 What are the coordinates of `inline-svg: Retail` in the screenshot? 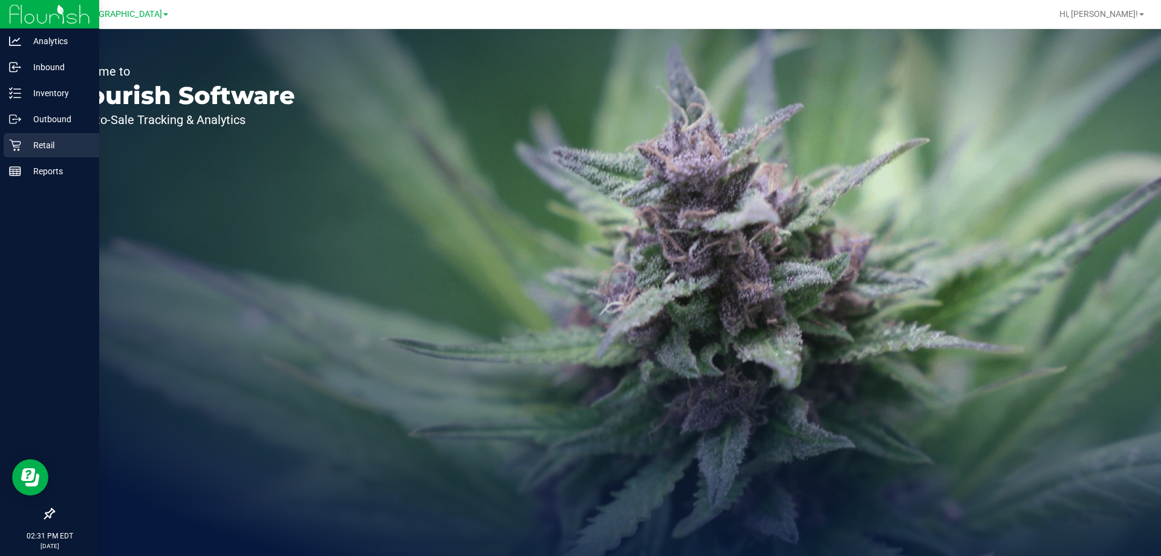 It's located at (15, 145).